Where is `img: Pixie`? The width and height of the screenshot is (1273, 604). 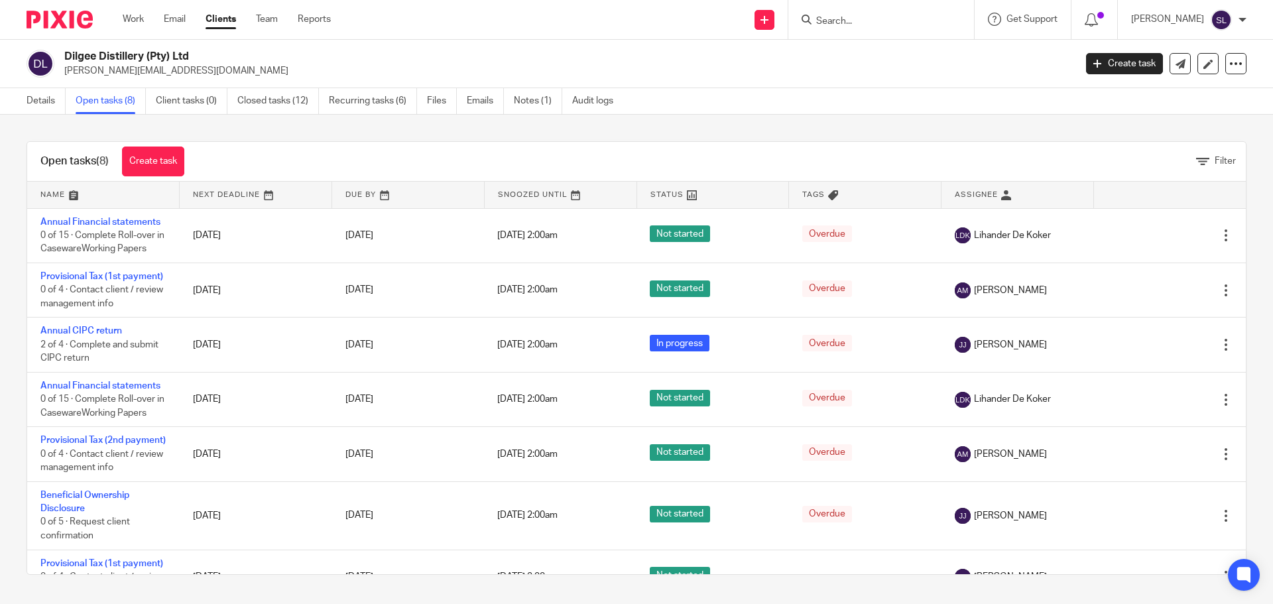
img: Pixie is located at coordinates (60, 19).